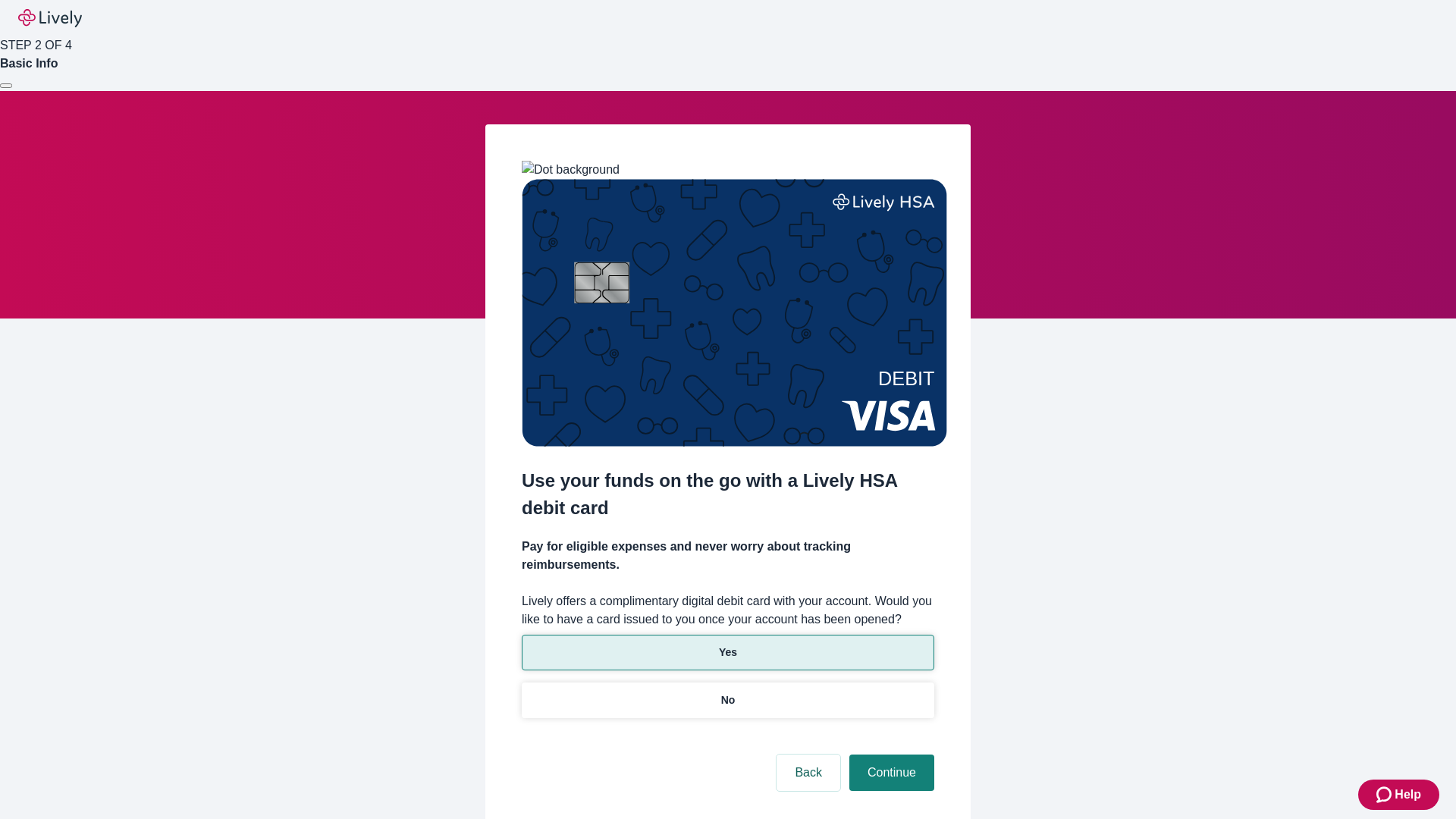  Describe the element at coordinates (734, 313) in the screenshot. I see `img: Debit card` at that location.